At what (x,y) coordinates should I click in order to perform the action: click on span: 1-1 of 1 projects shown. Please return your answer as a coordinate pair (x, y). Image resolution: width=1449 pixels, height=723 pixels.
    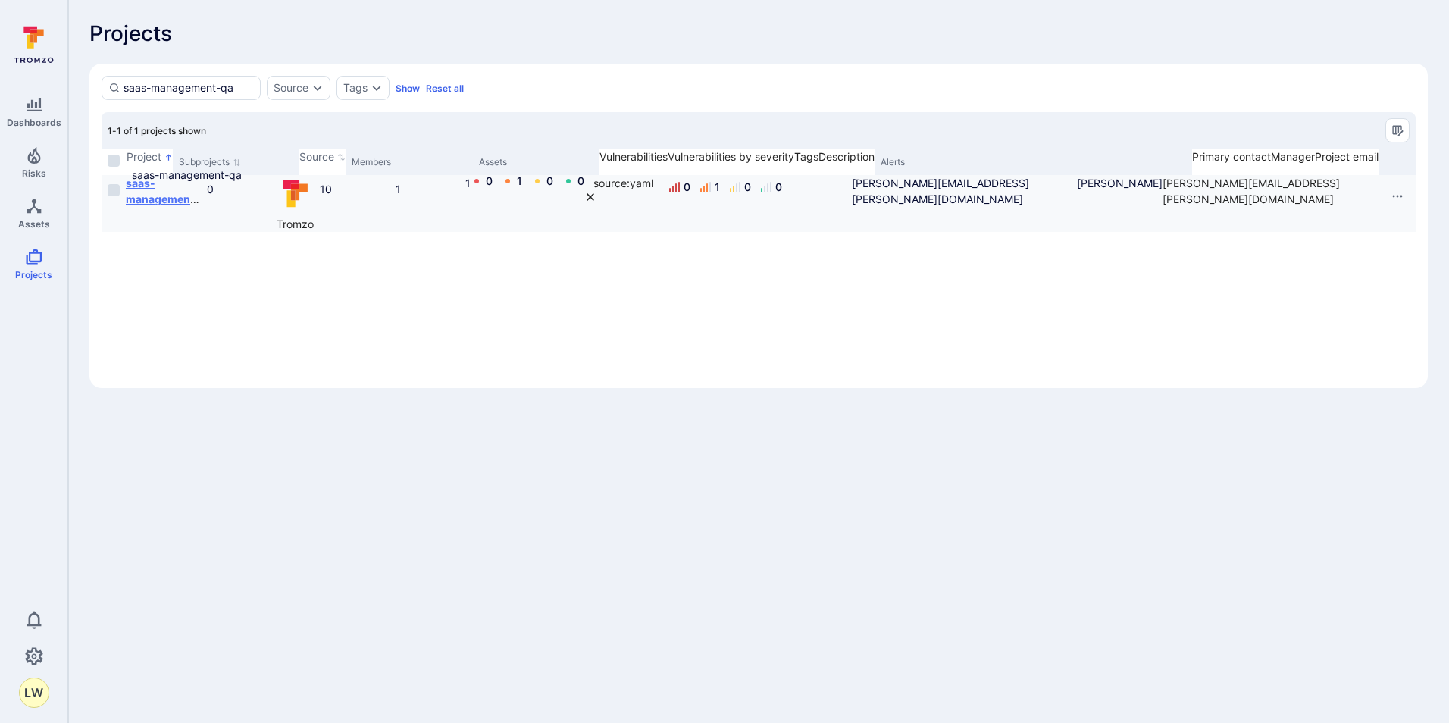
    Looking at the image, I should click on (157, 130).